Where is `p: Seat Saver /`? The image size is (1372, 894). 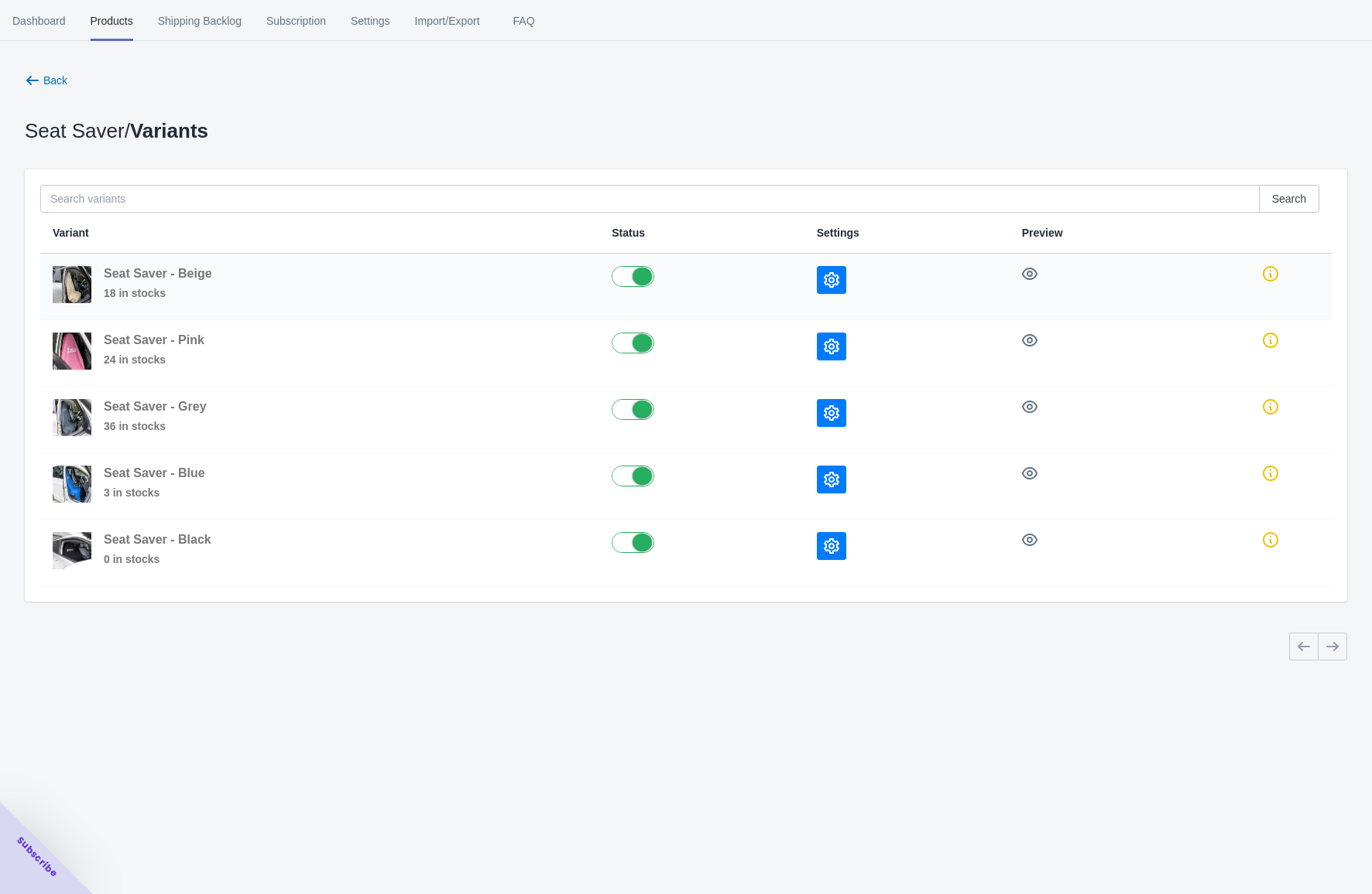
p: Seat Saver / is located at coordinates (117, 131).